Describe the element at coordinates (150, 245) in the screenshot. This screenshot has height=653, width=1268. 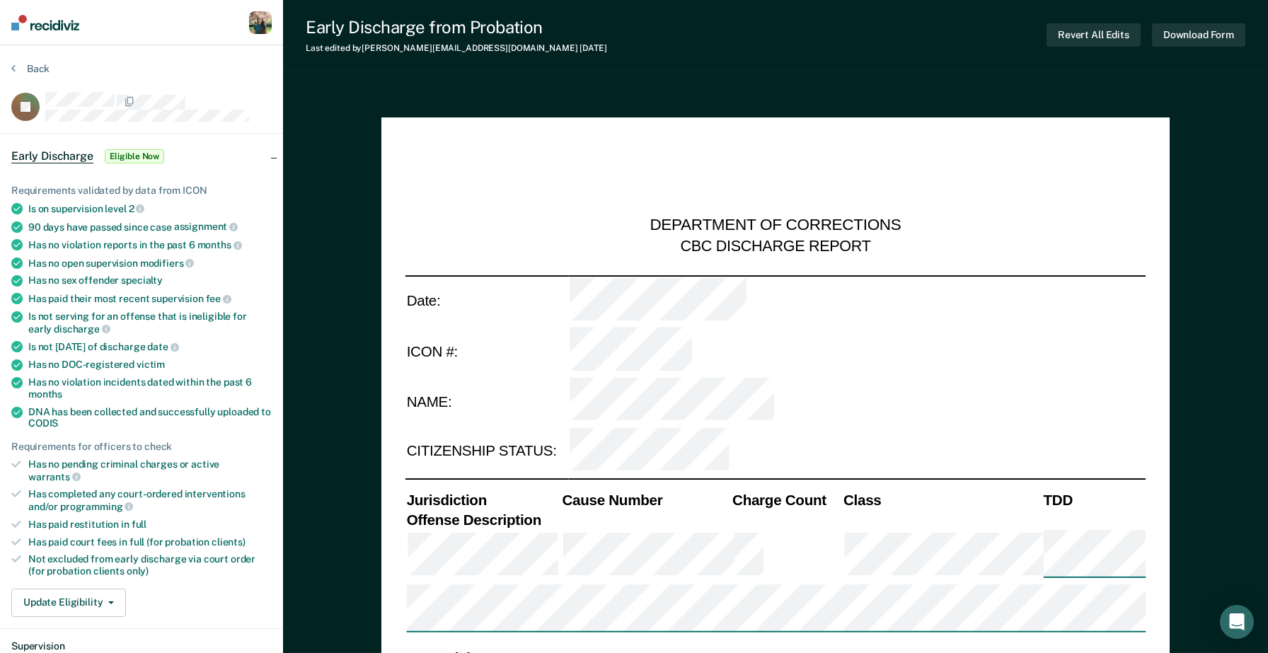
I see `div: Has no violation reports in the past 6` at that location.